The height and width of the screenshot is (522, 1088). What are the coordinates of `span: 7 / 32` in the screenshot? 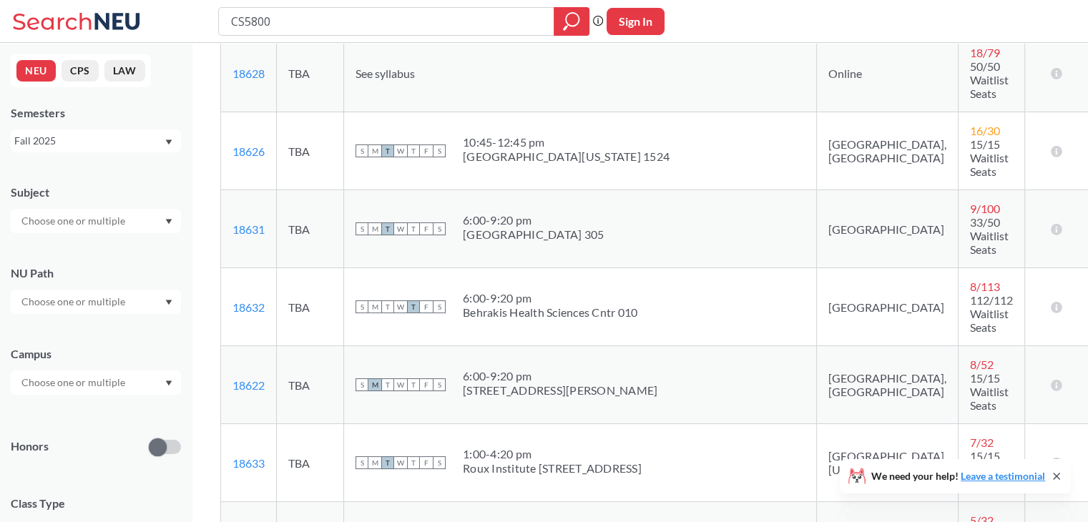 It's located at (981, 442).